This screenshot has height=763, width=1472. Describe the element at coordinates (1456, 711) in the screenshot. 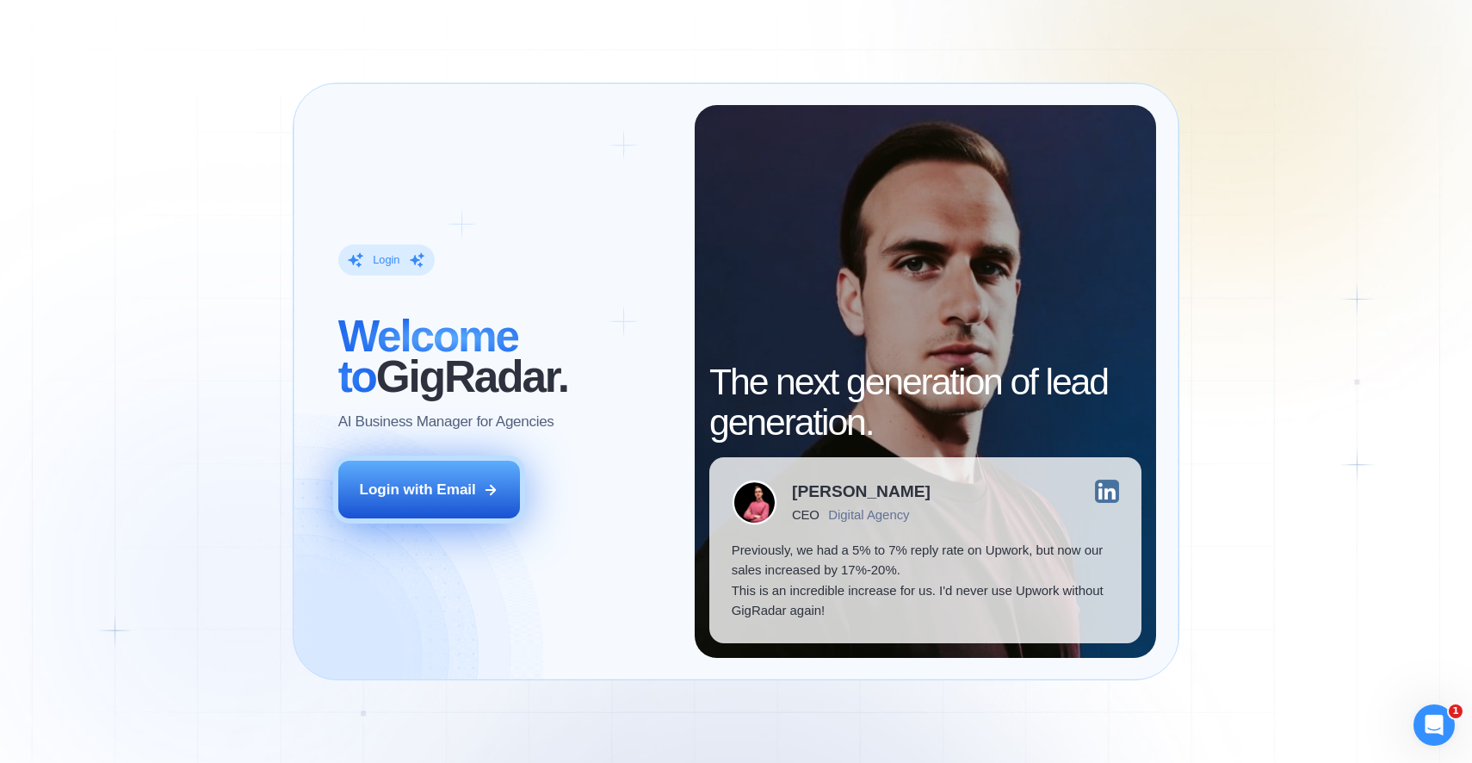

I see `span: 1` at that location.